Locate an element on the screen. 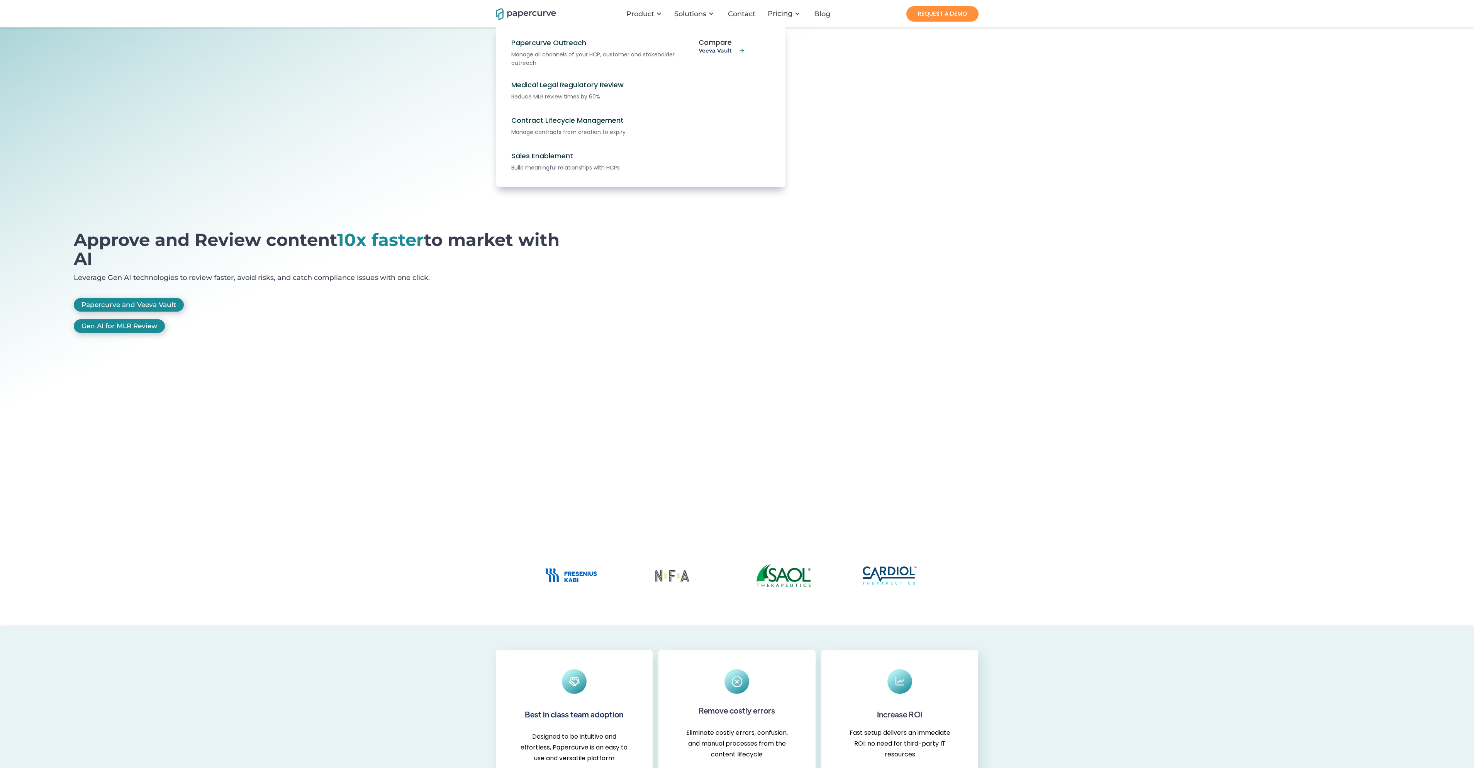 This screenshot has height=768, width=1474. div: Blog is located at coordinates (822, 14).